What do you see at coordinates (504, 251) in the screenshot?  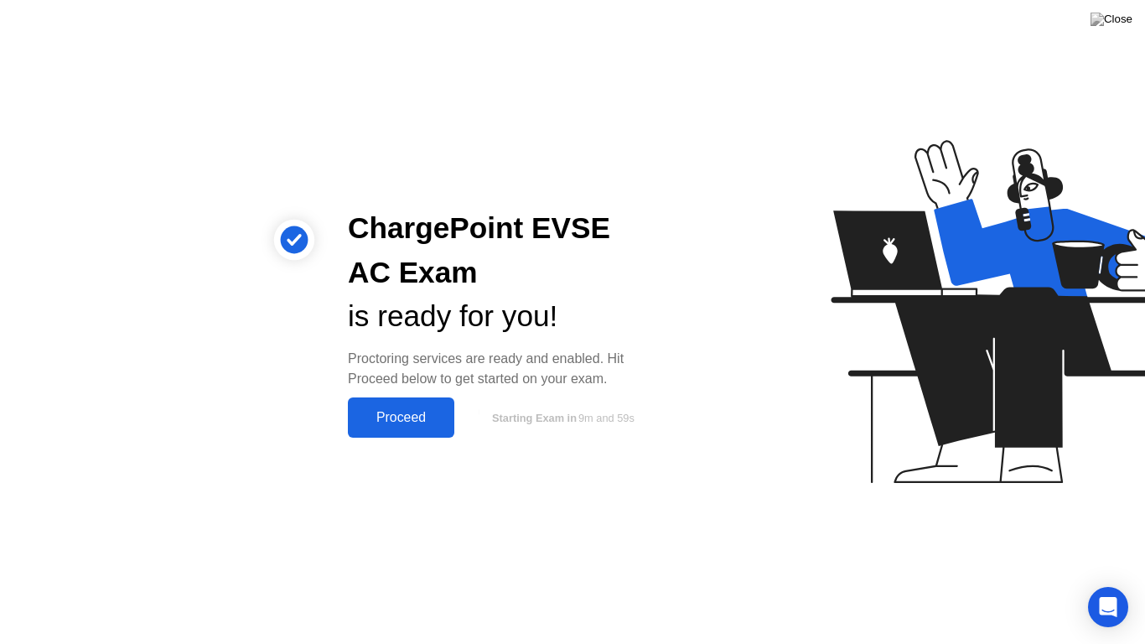 I see `div: ChargePoint EVSE AC Exam` at bounding box center [504, 251].